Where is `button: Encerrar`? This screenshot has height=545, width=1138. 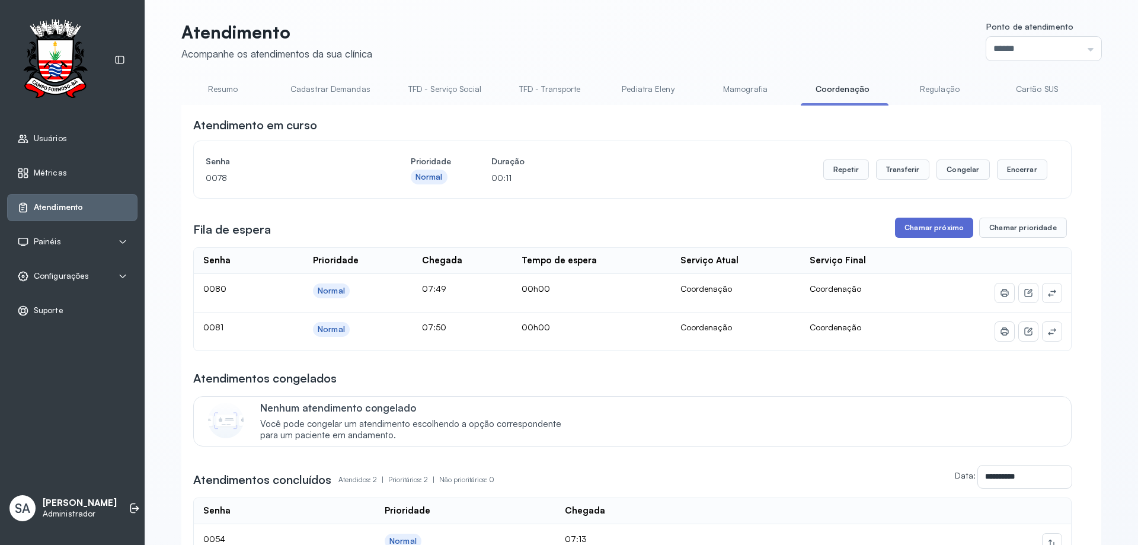 button: Encerrar is located at coordinates (1022, 169).